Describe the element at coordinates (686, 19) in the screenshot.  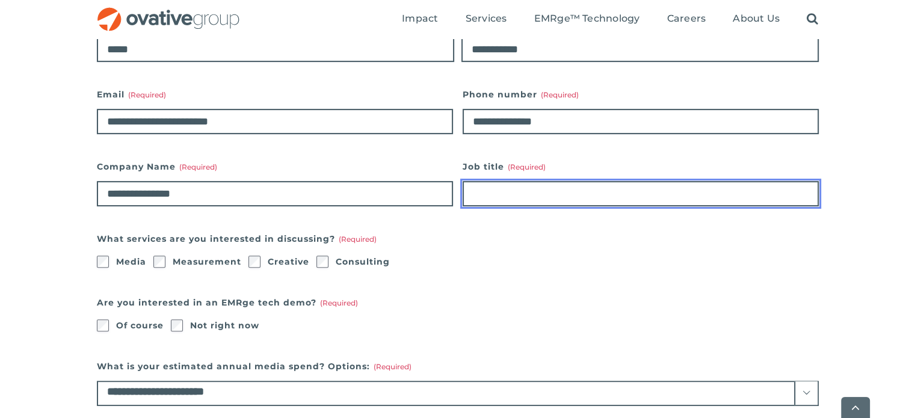
I see `a: Careers` at that location.